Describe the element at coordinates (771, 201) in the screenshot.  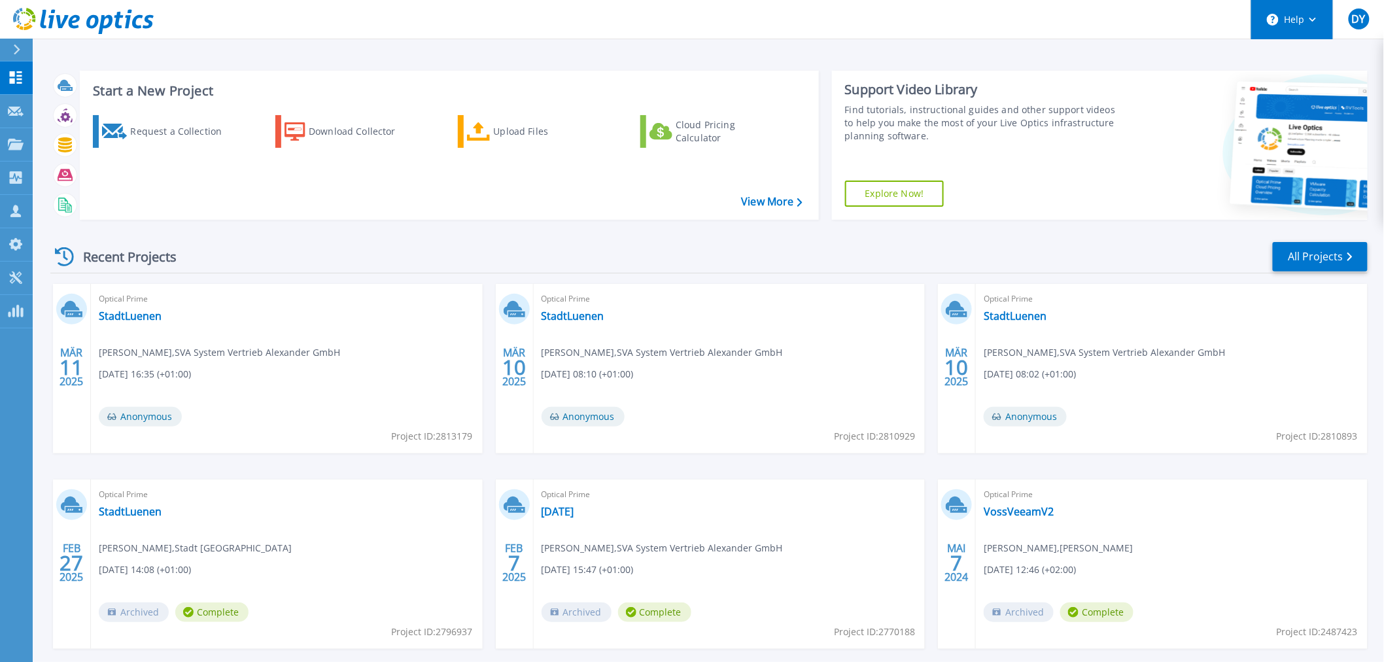
I see `a: View More` at that location.